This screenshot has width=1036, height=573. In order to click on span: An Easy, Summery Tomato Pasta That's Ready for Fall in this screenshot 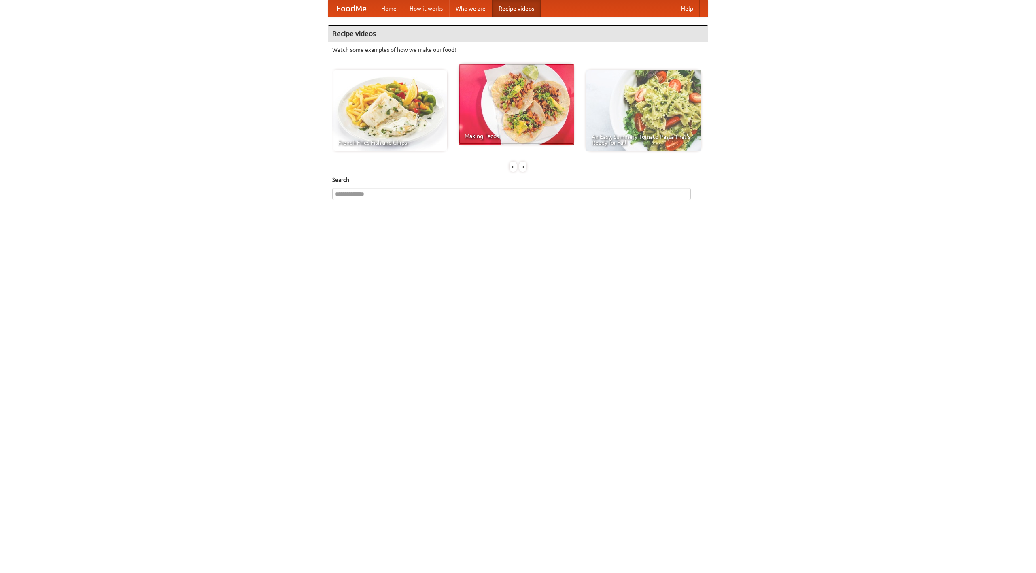, I will do `click(643, 140)`.